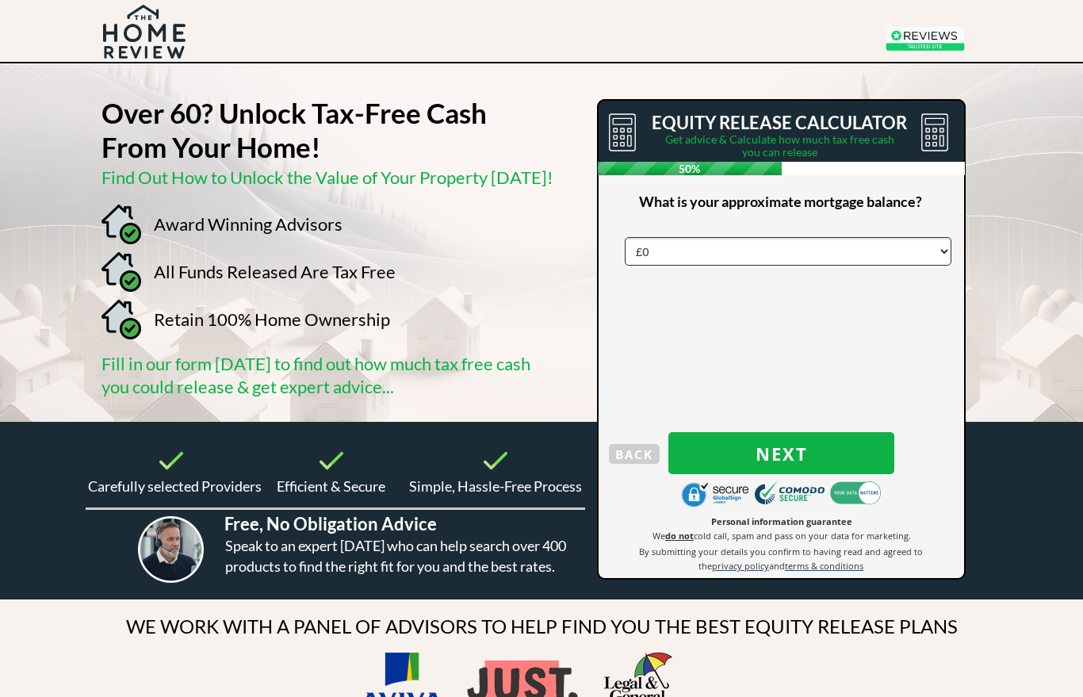  What do you see at coordinates (779, 145) in the screenshot?
I see `span: Get advice & Calculate how much tax free cash you can release` at bounding box center [779, 145].